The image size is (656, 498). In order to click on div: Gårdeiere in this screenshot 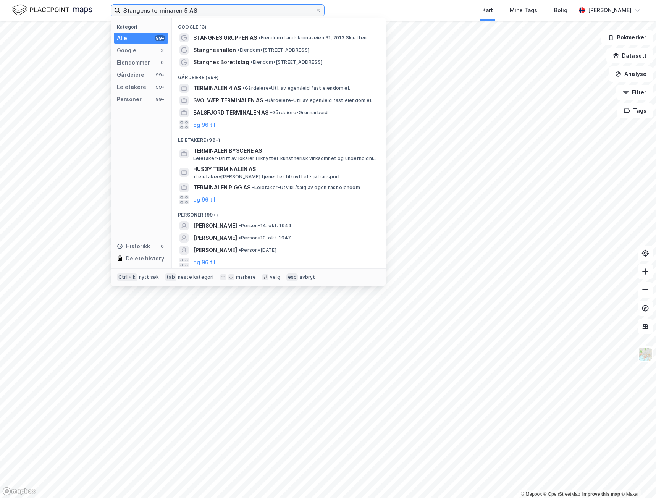, I will do `click(131, 75)`.